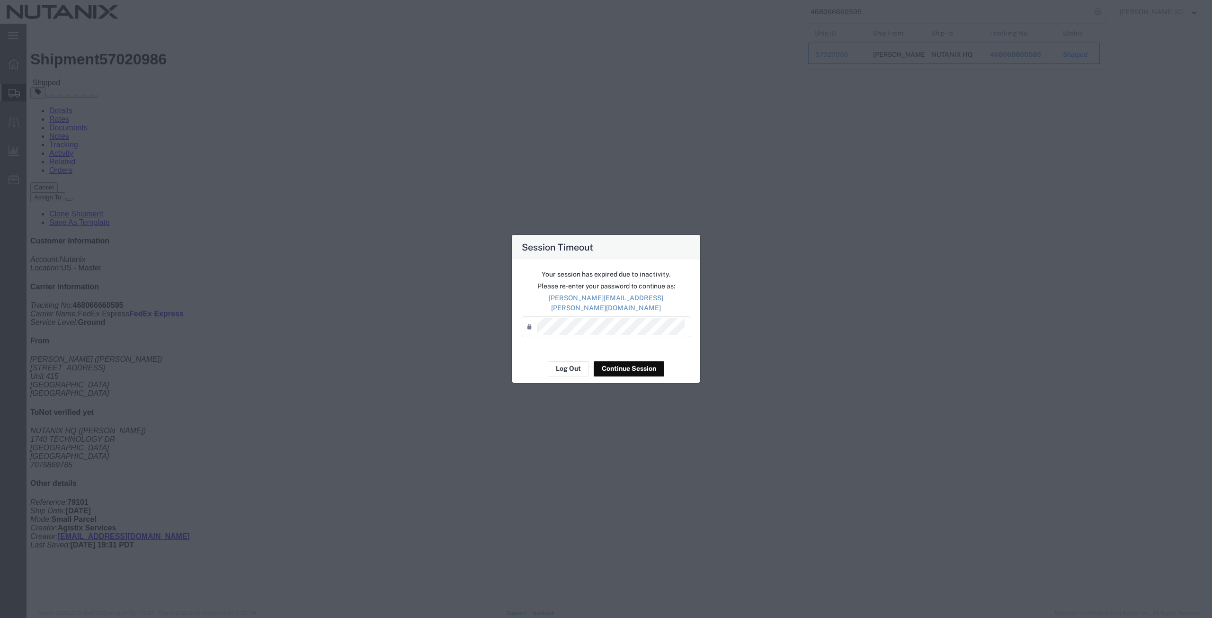 The width and height of the screenshot is (1212, 618). What do you see at coordinates (568, 369) in the screenshot?
I see `button: Log Out` at bounding box center [568, 369].